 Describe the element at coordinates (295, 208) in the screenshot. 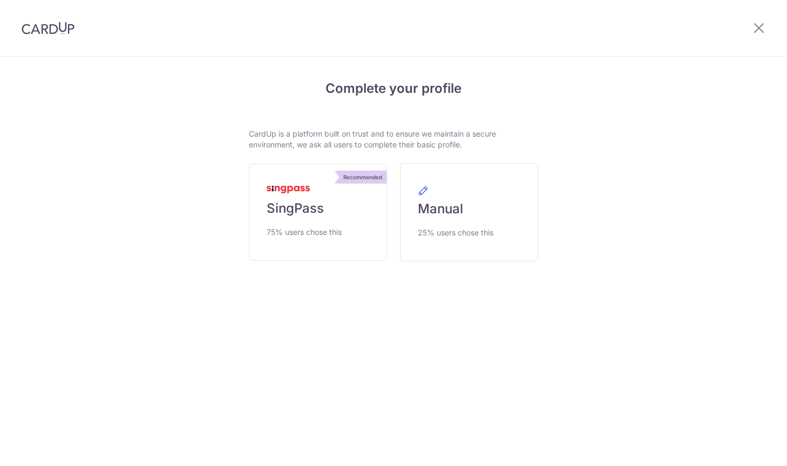

I see `span: SingPass` at that location.